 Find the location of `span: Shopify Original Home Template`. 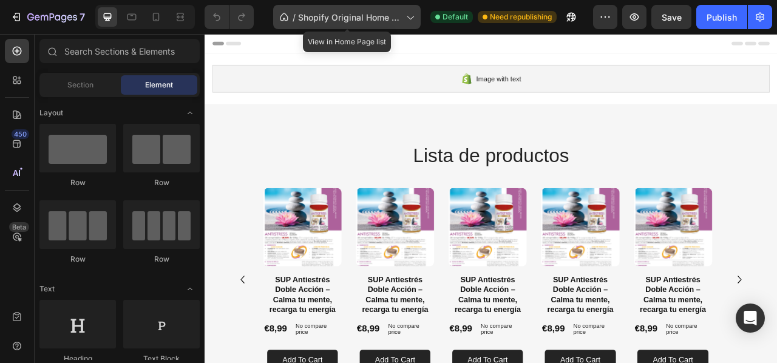

span: Shopify Original Home Template is located at coordinates (350, 17).